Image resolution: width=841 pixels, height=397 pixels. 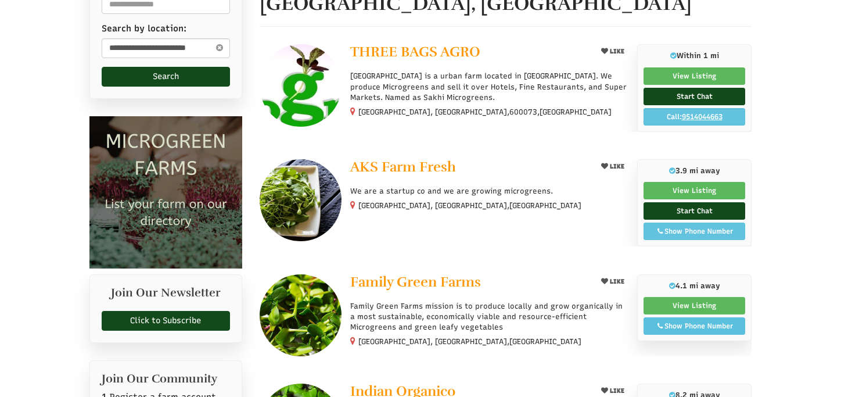 What do you see at coordinates (489, 317) in the screenshot?
I see `p: Family Green Farms mission is to produce locally and grow organically in a most sustainable, econ...` at bounding box center [489, 317].